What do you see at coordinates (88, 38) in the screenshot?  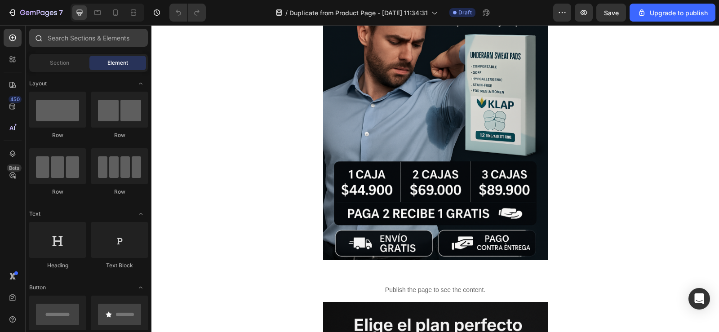 I see `input: Search Sections & Elements` at bounding box center [88, 38].